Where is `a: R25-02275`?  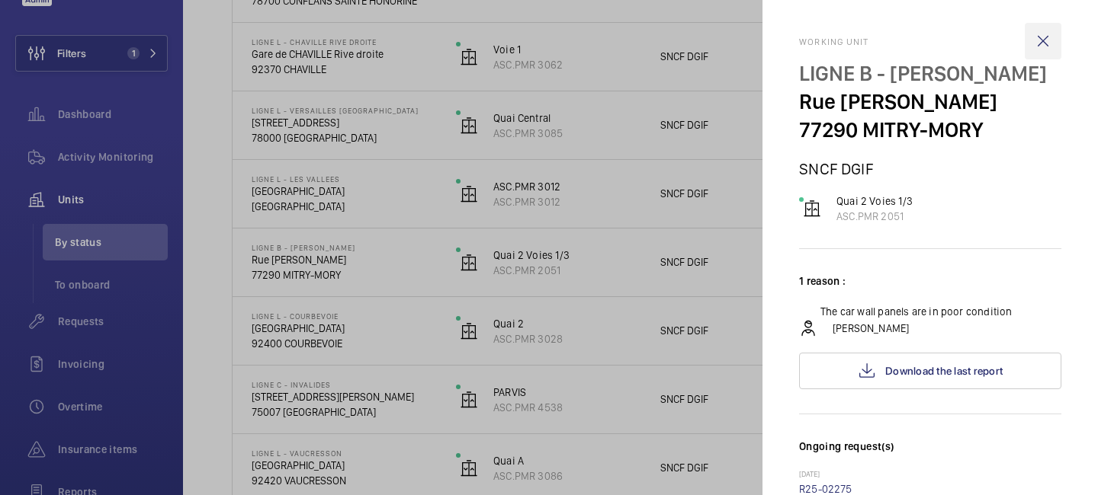 a: R25-02275 is located at coordinates (826, 489).